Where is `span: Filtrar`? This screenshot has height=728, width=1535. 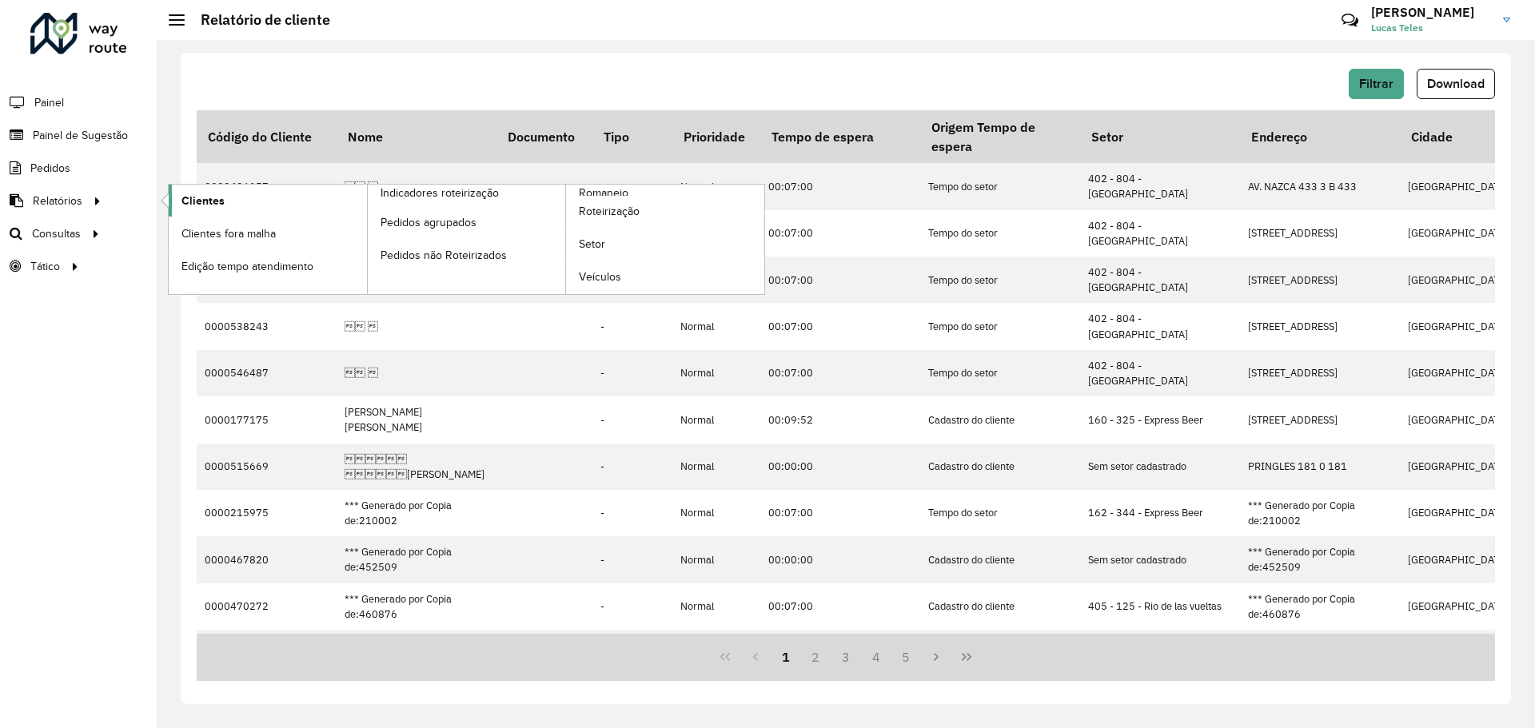
span: Filtrar is located at coordinates (1376, 83).